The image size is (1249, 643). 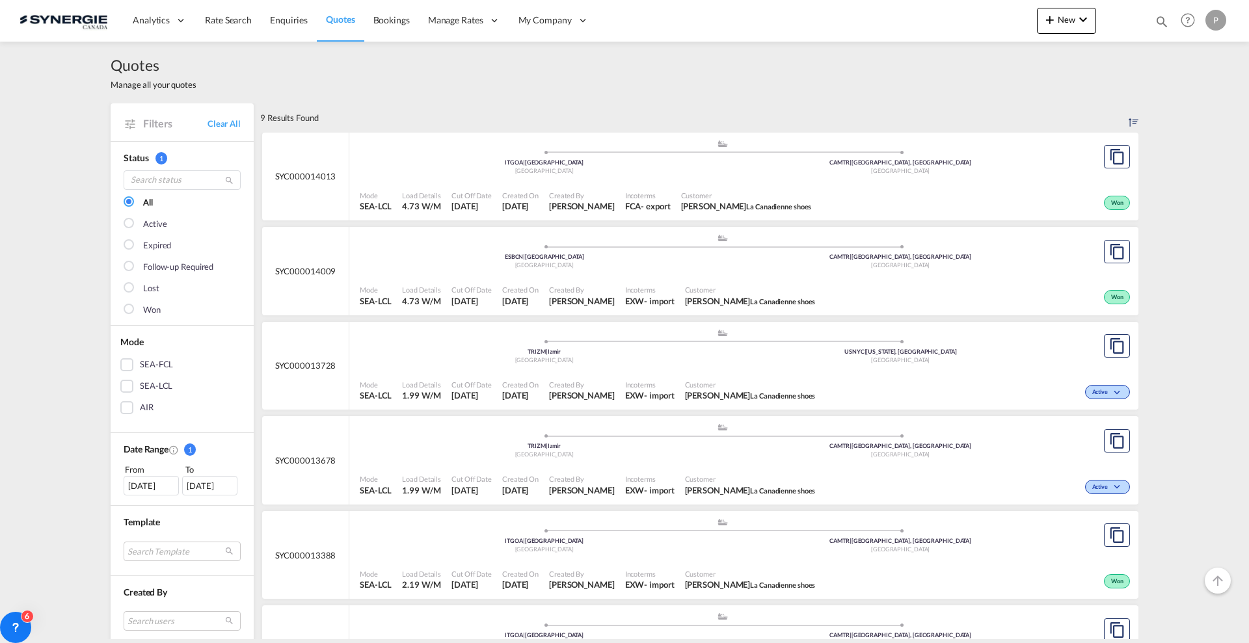 I want to click on span: 1, so click(x=190, y=450).